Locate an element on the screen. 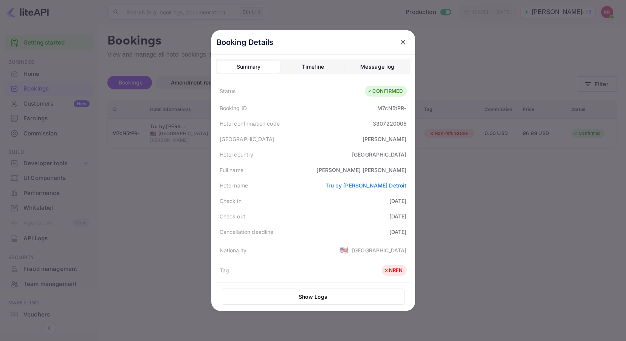  button: Timeline is located at coordinates (313, 67).